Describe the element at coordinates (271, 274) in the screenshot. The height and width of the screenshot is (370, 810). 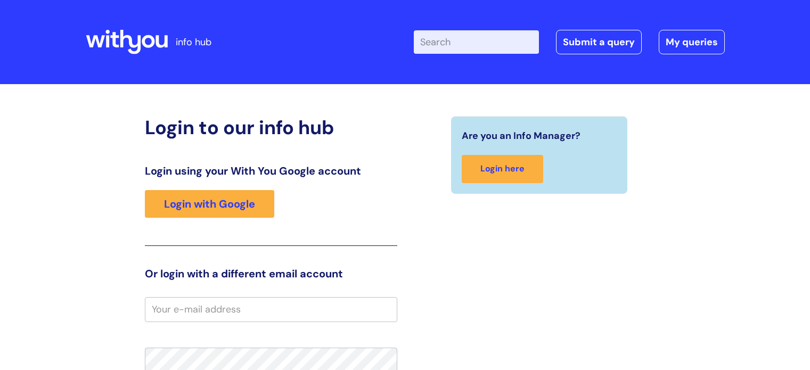
I see `h3: Or login with a different email account` at that location.